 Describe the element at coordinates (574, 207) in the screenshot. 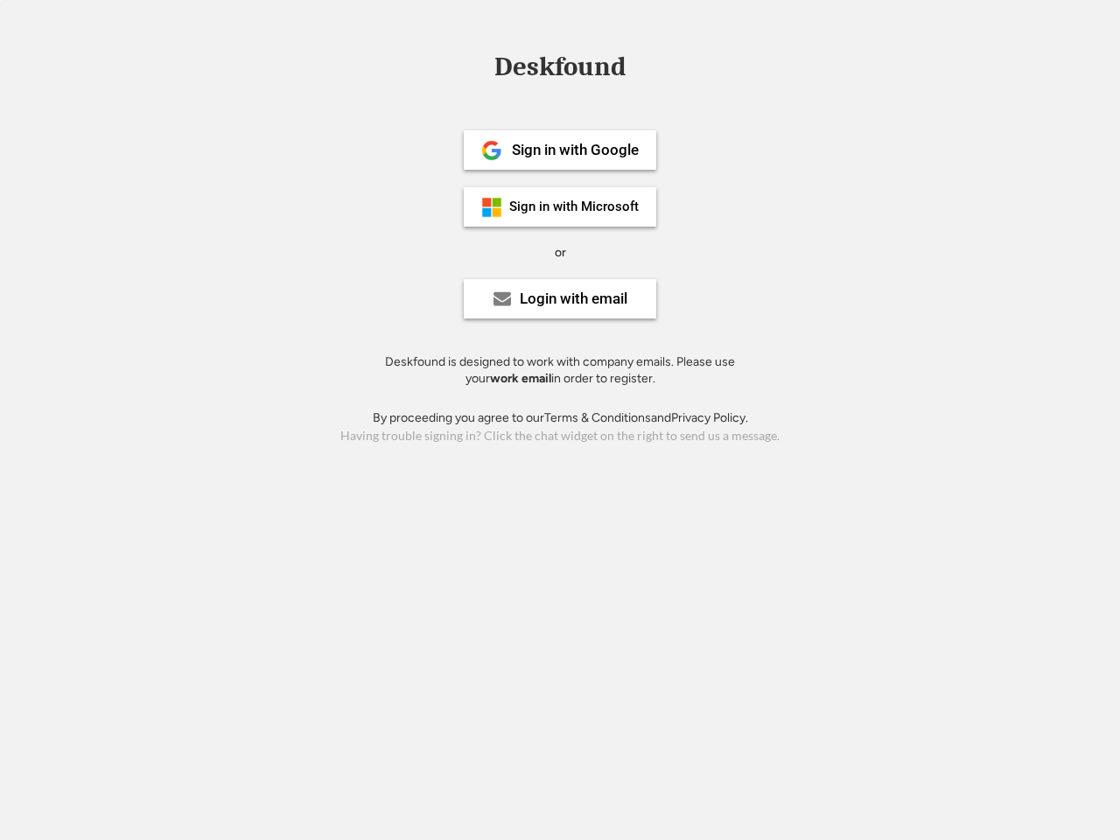

I see `div: Sign in with Microsoft` at that location.